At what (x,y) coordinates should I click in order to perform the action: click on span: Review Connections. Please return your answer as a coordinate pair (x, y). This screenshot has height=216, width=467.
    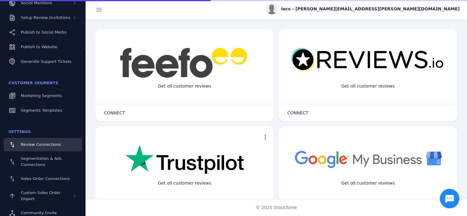
    Looking at the image, I should click on (41, 144).